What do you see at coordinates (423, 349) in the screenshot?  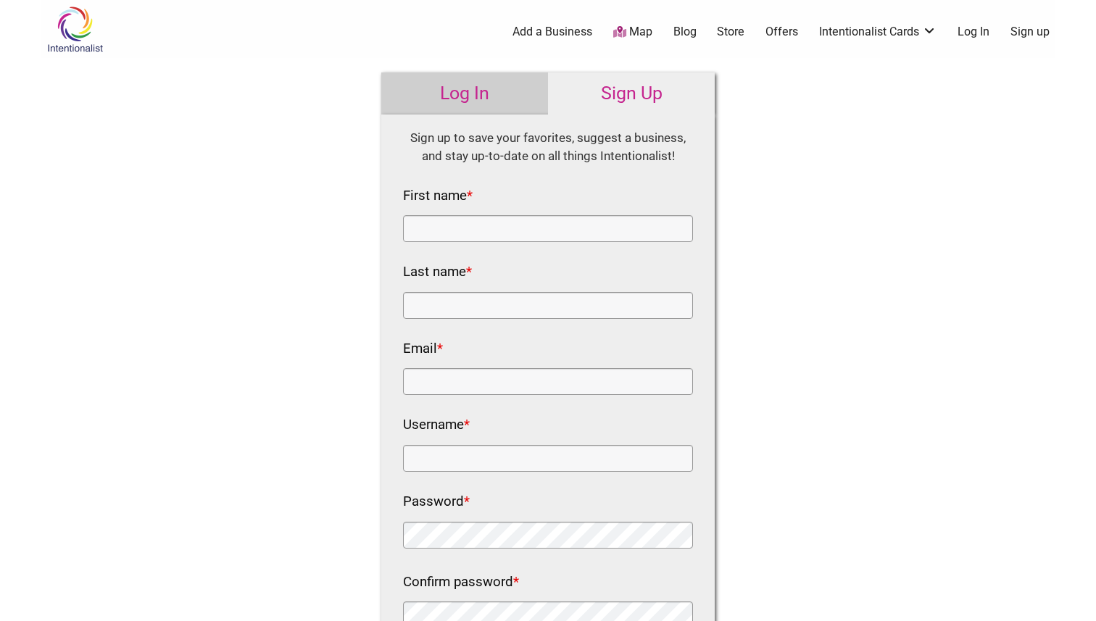 I see `label: Email` at bounding box center [423, 349].